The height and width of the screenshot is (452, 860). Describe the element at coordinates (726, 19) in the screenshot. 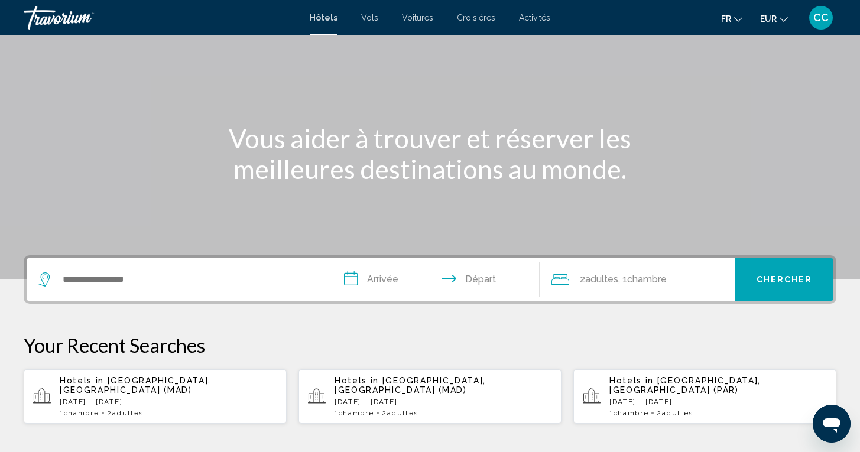

I see `span: fr` at that location.